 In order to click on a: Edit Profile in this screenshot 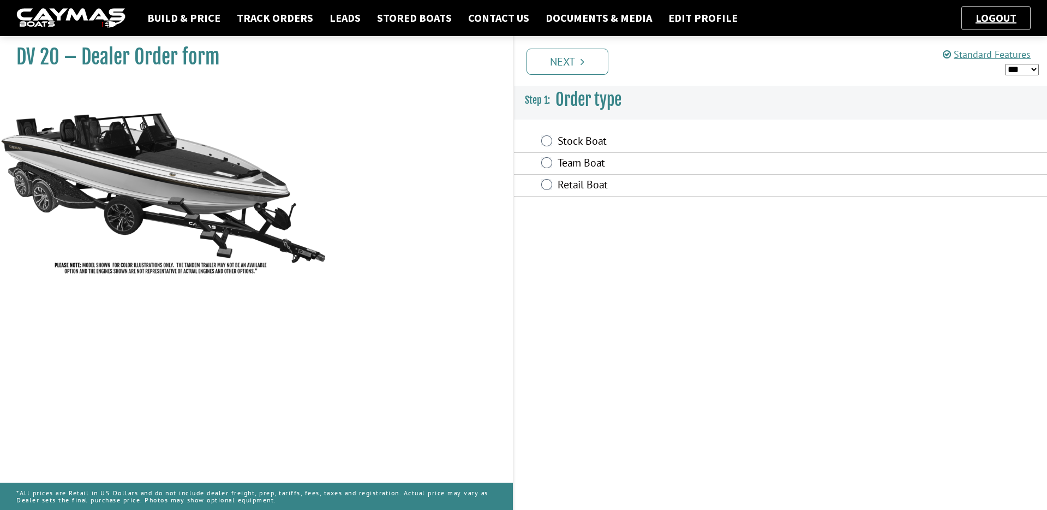, I will do `click(703, 18)`.